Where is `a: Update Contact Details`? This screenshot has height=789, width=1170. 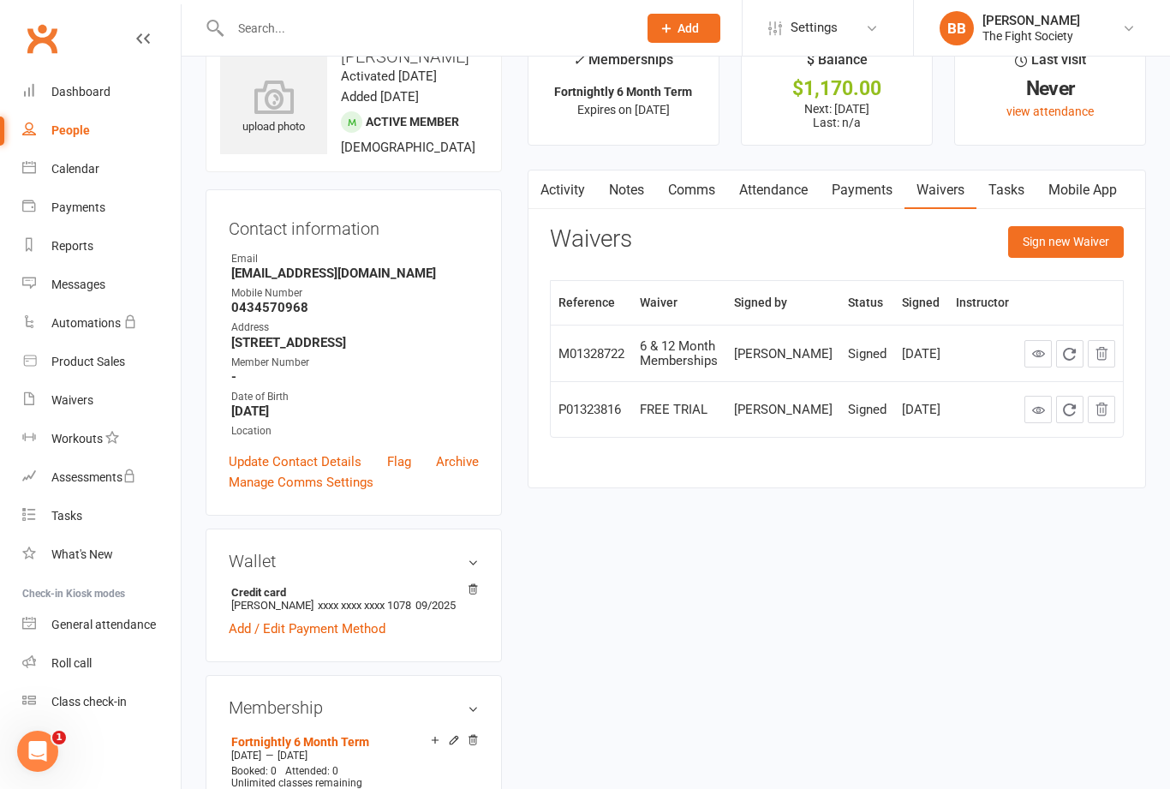 a: Update Contact Details is located at coordinates (295, 462).